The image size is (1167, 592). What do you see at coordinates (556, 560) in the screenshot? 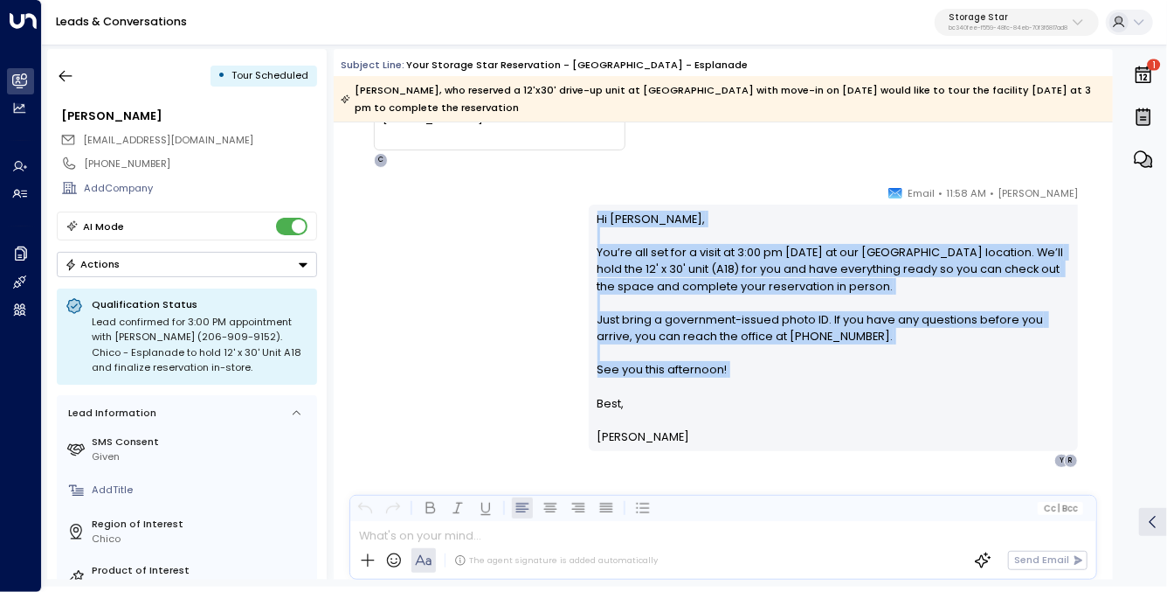
I see `div: The agent signature is added automatically` at bounding box center [556, 560].